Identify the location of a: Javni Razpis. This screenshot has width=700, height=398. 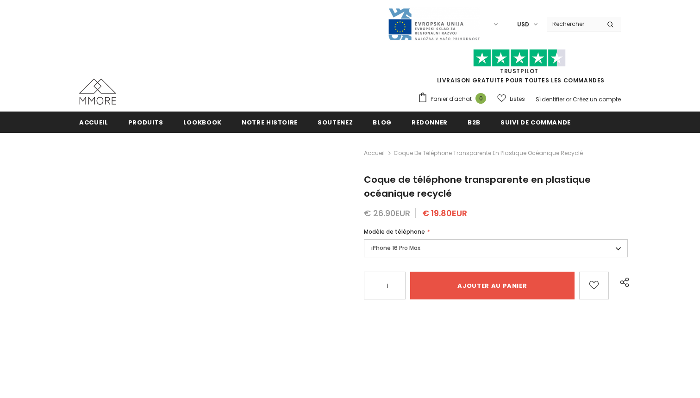
(434, 24).